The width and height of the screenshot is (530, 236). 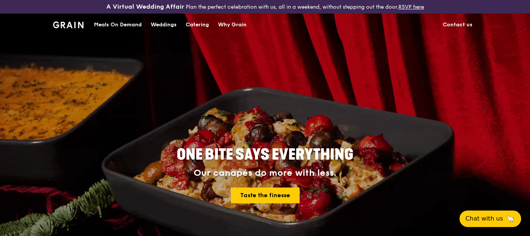 What do you see at coordinates (145, 7) in the screenshot?
I see `h3: A Virtual Wedding Affair` at bounding box center [145, 7].